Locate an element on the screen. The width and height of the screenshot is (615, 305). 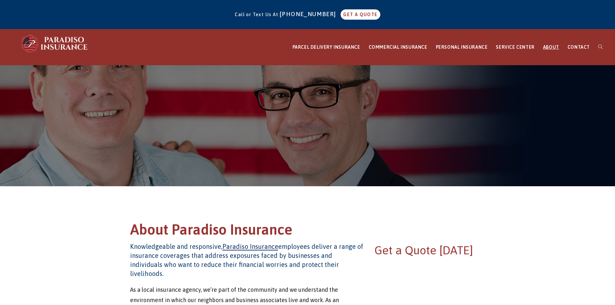
h1: About Paradiso Insurance is located at coordinates (308, 231).